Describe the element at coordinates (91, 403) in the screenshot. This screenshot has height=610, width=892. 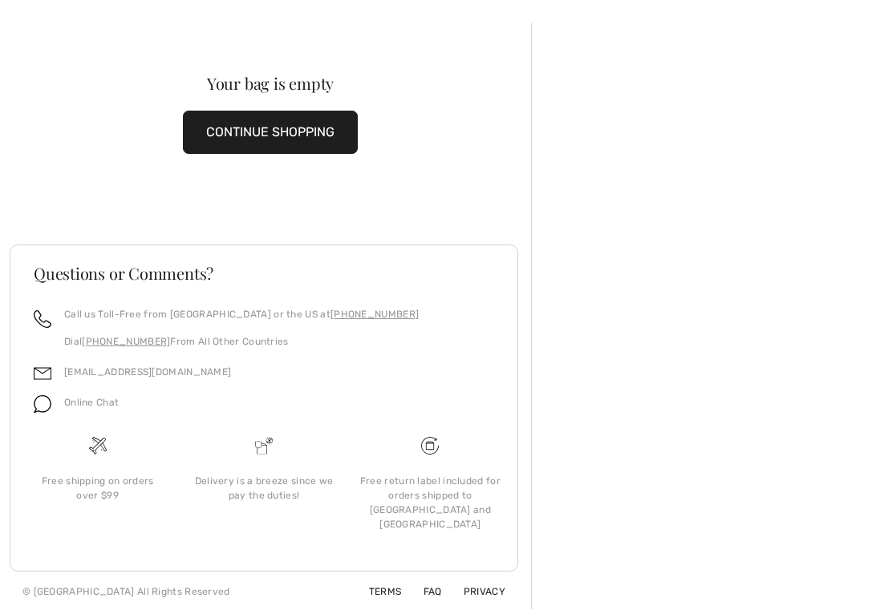
I see `span: Online Chat` at that location.